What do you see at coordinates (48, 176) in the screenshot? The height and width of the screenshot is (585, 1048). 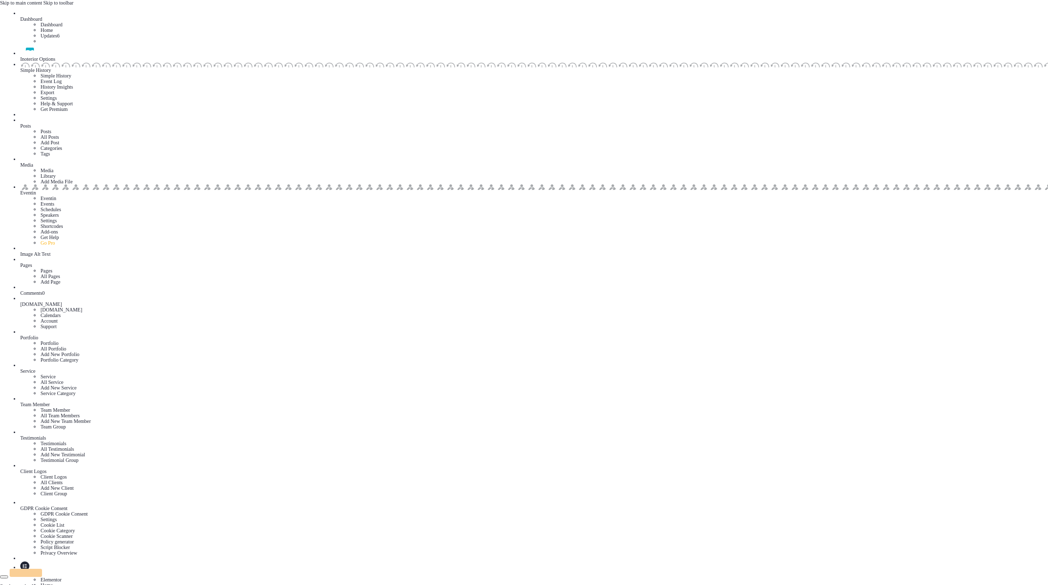 I see `a: Library` at bounding box center [48, 176].